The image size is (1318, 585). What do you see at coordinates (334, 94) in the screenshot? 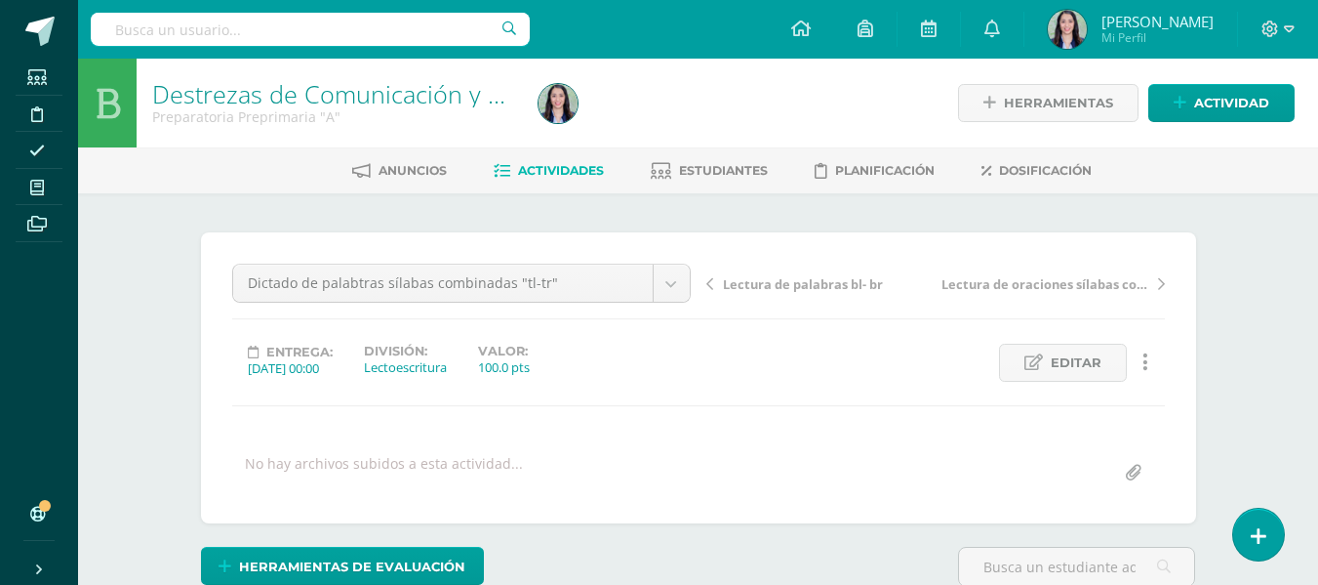
I see `h1: Destrezas de Comunicación y Lenguaje` at bounding box center [334, 94].